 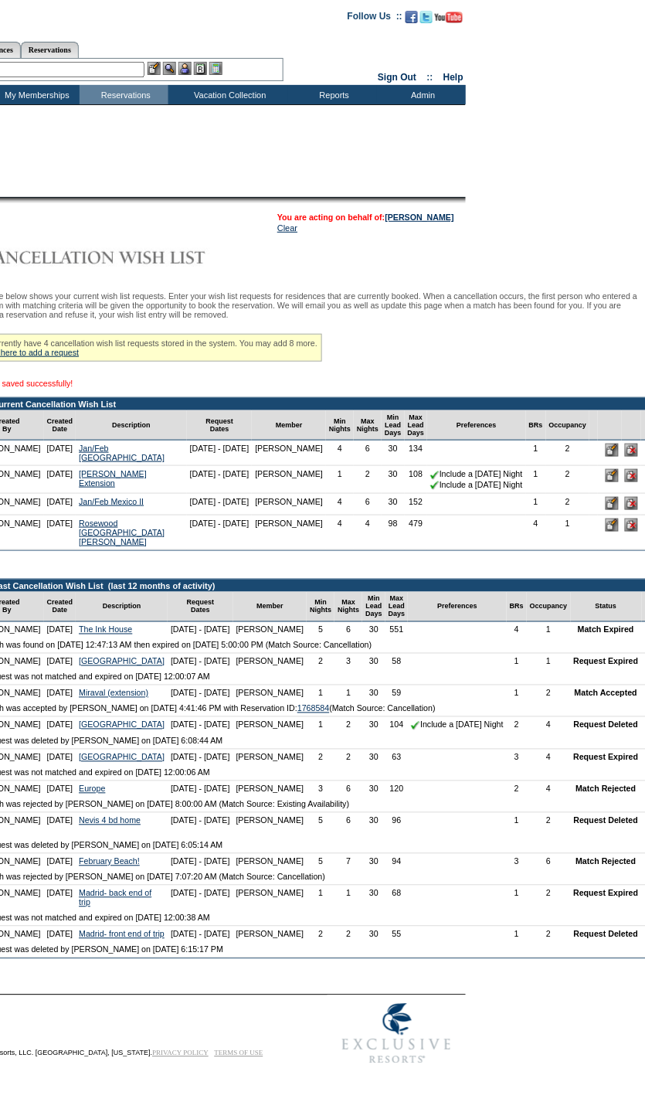 I want to click on td: Preferences, so click(x=457, y=606).